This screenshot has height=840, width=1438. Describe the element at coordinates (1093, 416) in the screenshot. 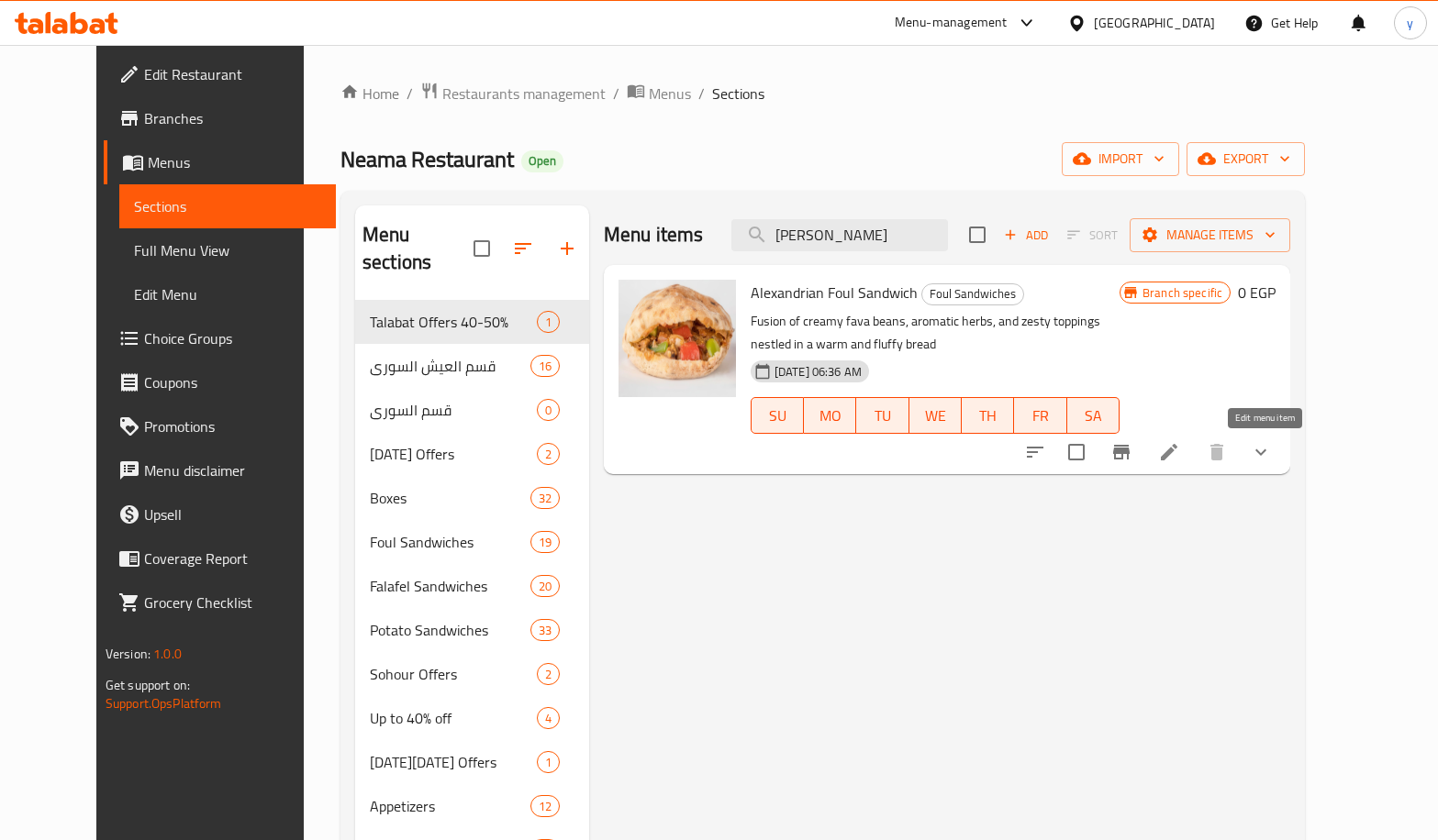

I see `span: SA` at that location.